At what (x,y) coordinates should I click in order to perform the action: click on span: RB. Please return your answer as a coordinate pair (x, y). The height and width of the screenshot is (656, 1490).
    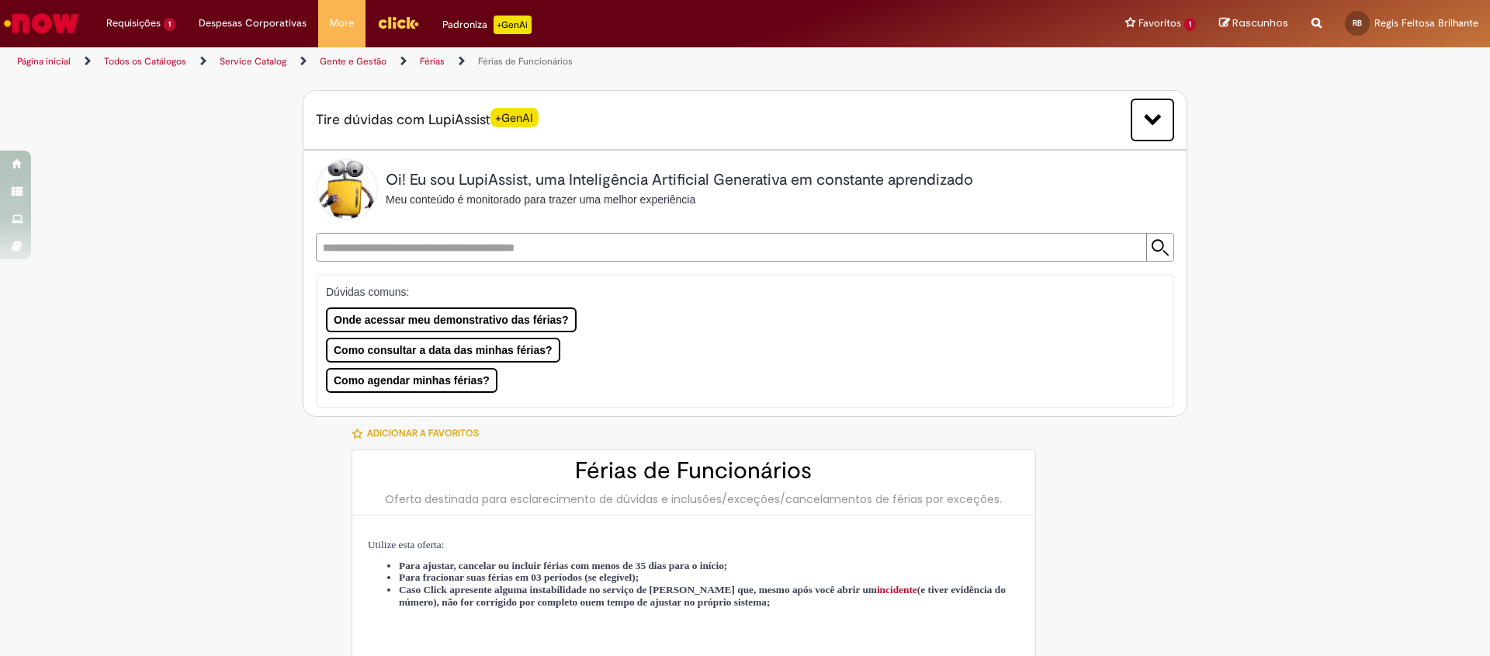
    Looking at the image, I should click on (1357, 22).